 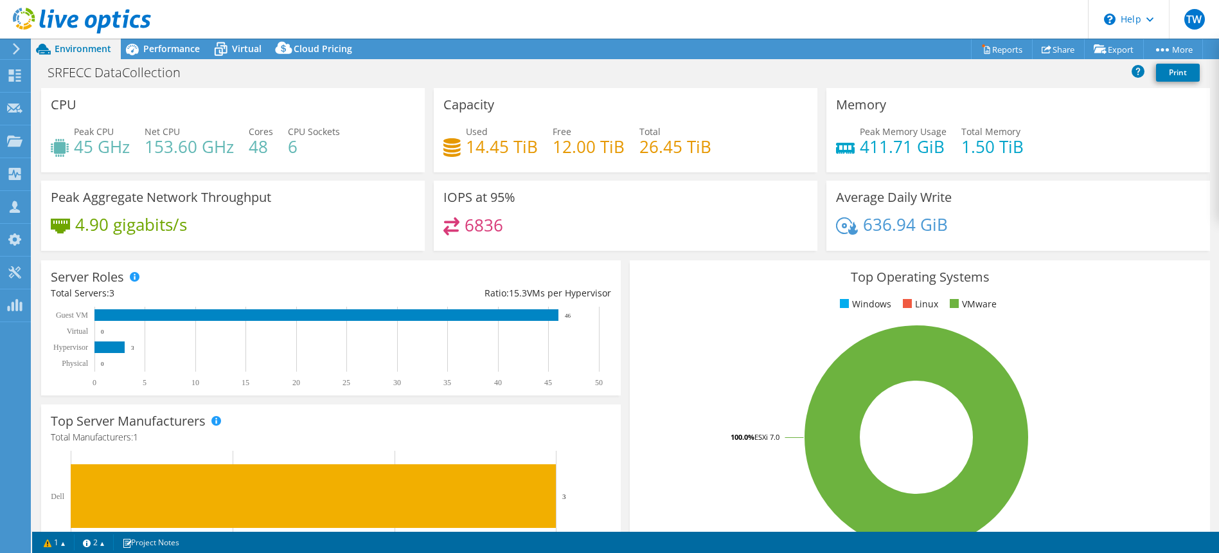 What do you see at coordinates (906, 224) in the screenshot?
I see `h4: 636.94 GiB` at bounding box center [906, 224].